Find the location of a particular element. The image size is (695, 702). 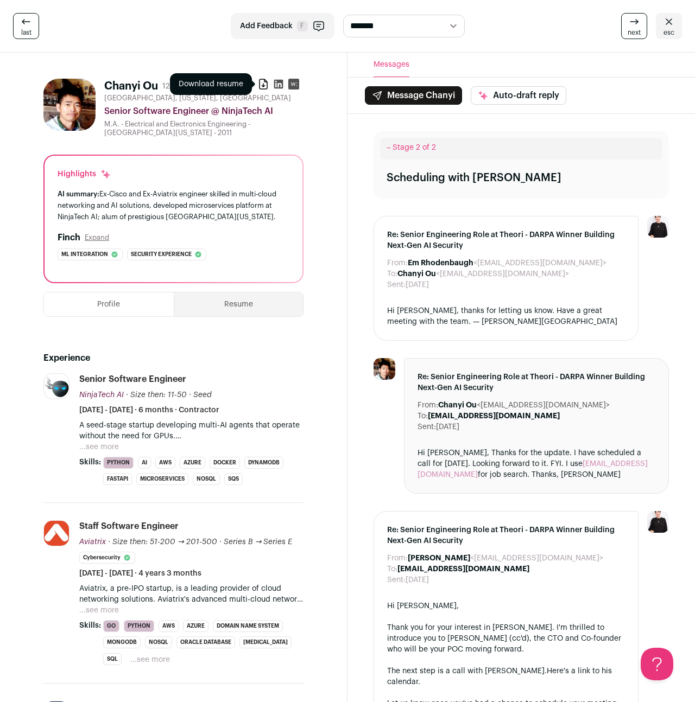

li: SQL is located at coordinates (112, 659).